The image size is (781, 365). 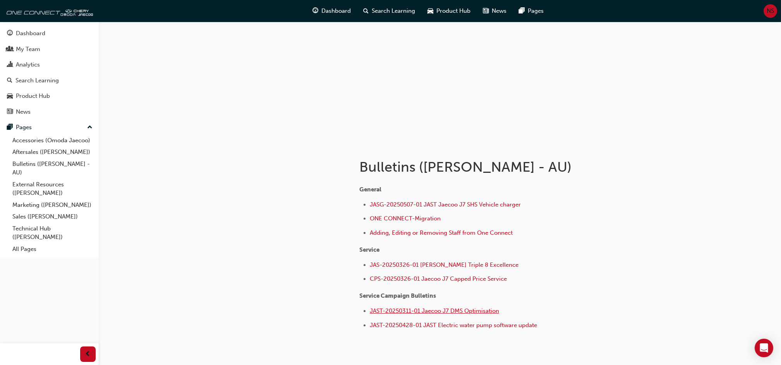 What do you see at coordinates (370, 190) in the screenshot?
I see `span: General` at bounding box center [370, 190].